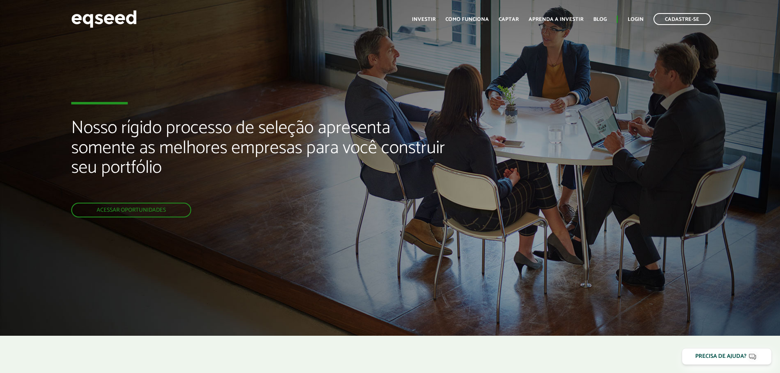 Image resolution: width=780 pixels, height=373 pixels. What do you see at coordinates (682, 19) in the screenshot?
I see `a: Cadastre-se` at bounding box center [682, 19].